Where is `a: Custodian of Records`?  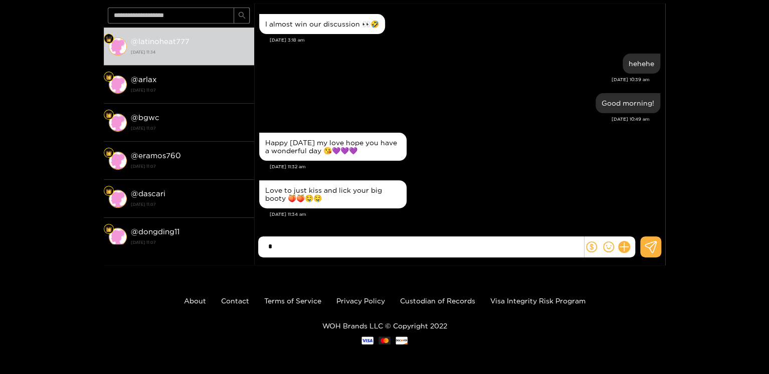 a: Custodian of Records is located at coordinates (437, 301).